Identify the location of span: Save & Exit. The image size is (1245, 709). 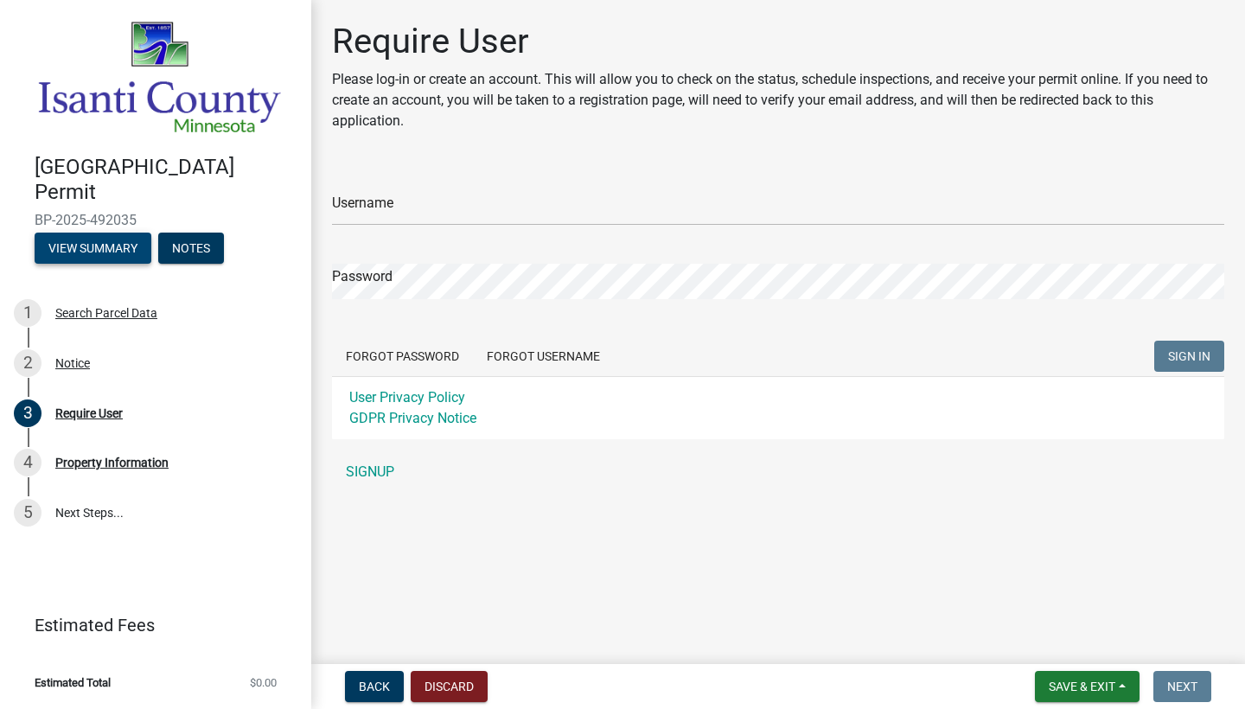
(1082, 687).